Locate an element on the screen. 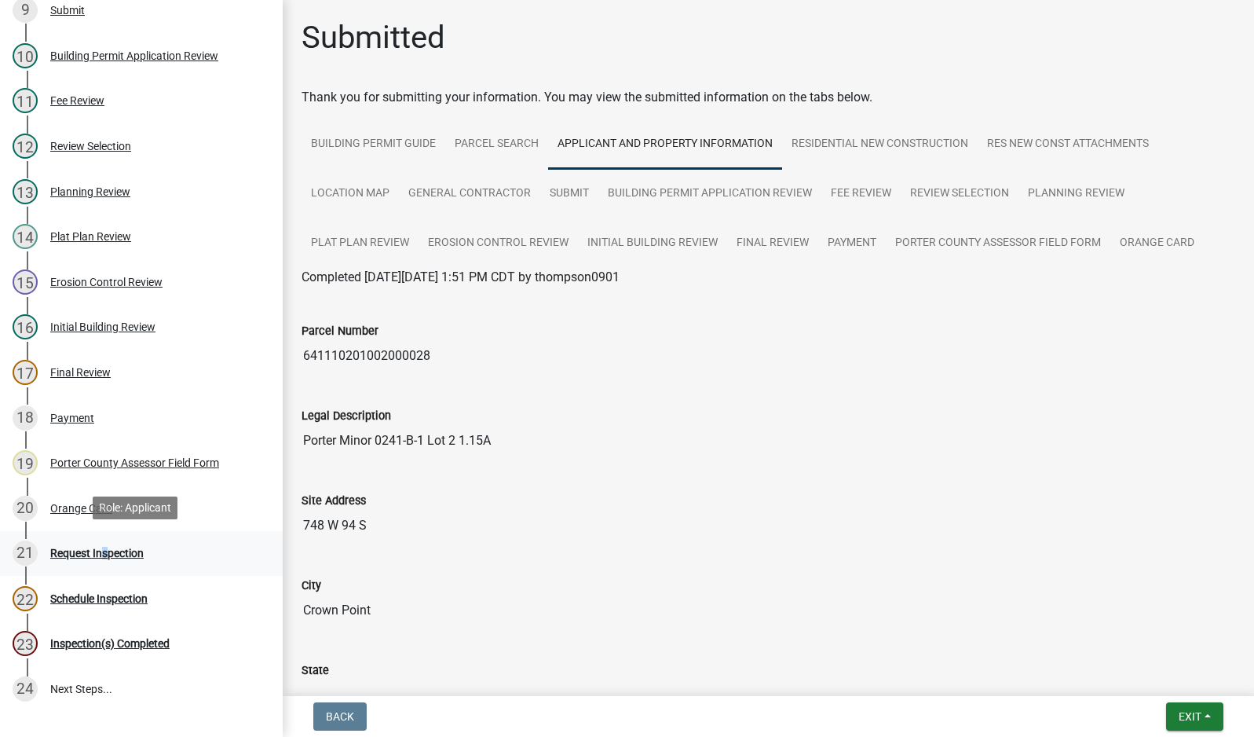 The height and width of the screenshot is (737, 1254). div: Erosion Control Review is located at coordinates (106, 282).